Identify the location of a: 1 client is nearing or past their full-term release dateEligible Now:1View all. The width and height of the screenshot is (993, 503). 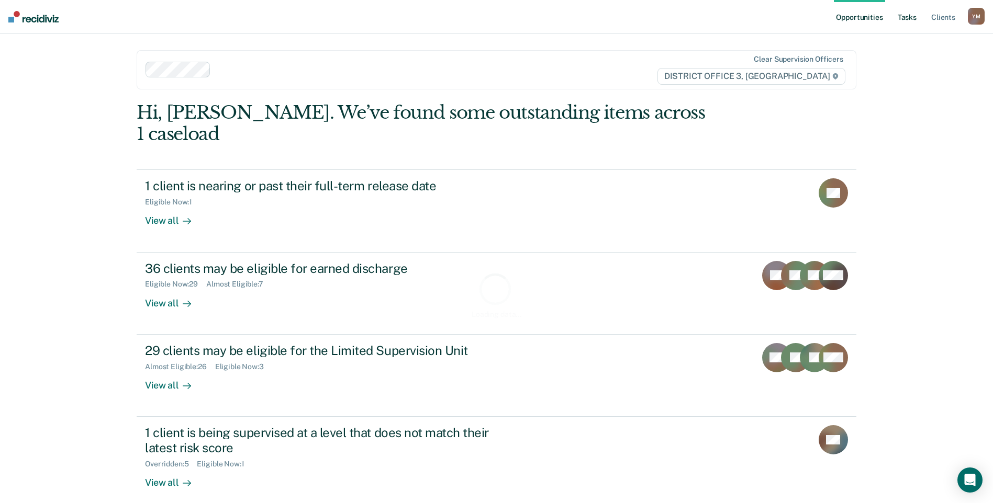
(496, 211).